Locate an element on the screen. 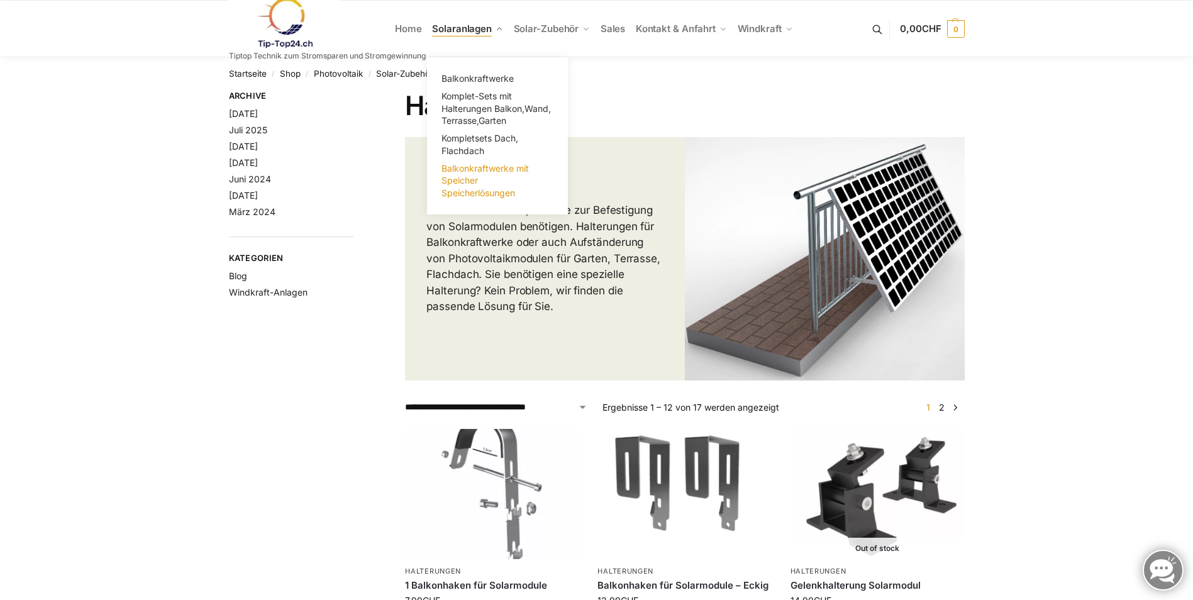 This screenshot has height=600, width=1193. span: Komplet-Sets mit Halterungen Balkon,Wand, Terrasse,Garten is located at coordinates (496, 108).